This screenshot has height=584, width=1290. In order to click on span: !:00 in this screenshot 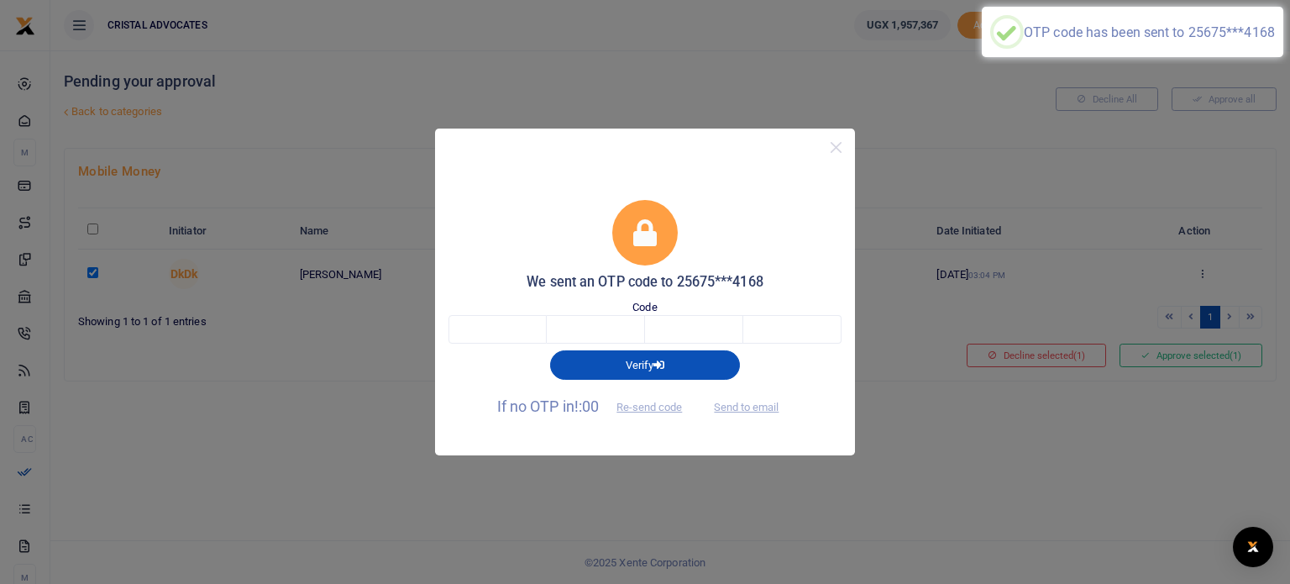, I will do `click(586, 406)`.